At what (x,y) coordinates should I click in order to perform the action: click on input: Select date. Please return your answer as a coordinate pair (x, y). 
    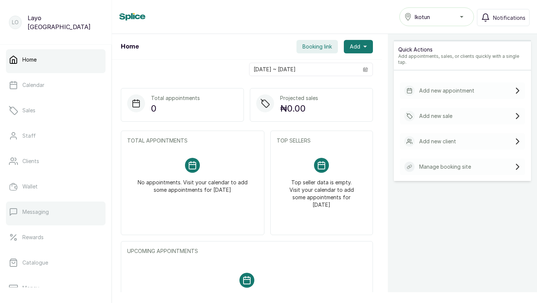
    Looking at the image, I should click on (304, 69).